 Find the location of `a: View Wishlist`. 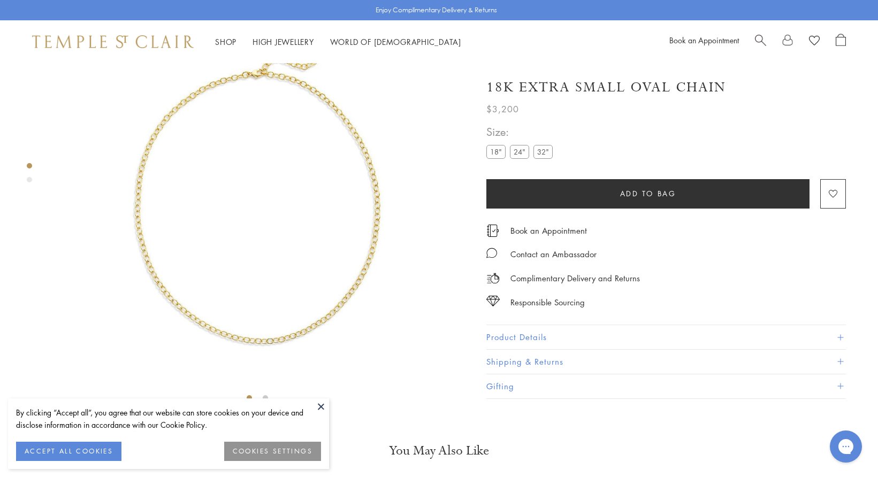

a: View Wishlist is located at coordinates (815, 42).